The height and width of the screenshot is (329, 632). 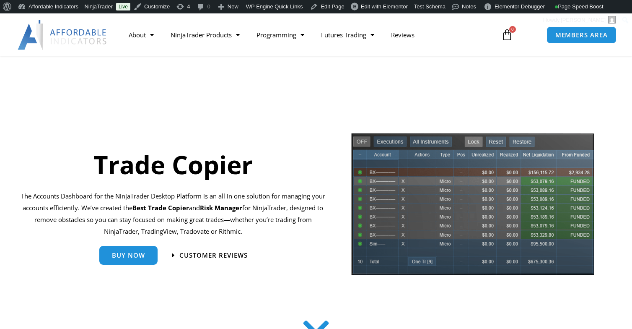 I want to click on a: Howdy,, so click(x=580, y=20).